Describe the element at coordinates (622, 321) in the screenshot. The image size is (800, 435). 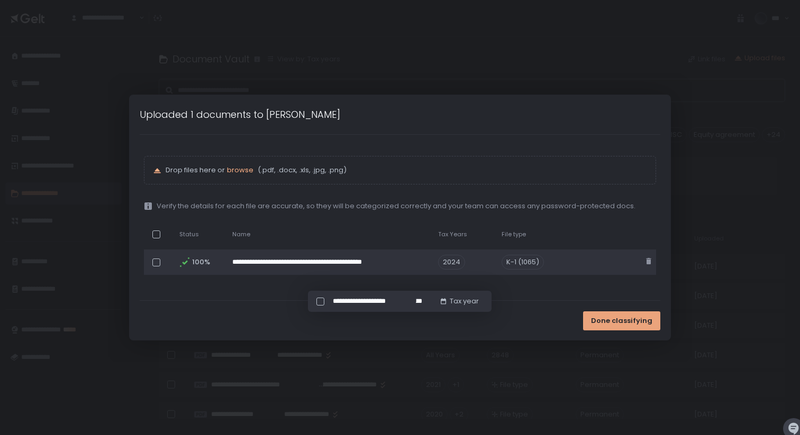
I see `button: Done classifying` at that location.